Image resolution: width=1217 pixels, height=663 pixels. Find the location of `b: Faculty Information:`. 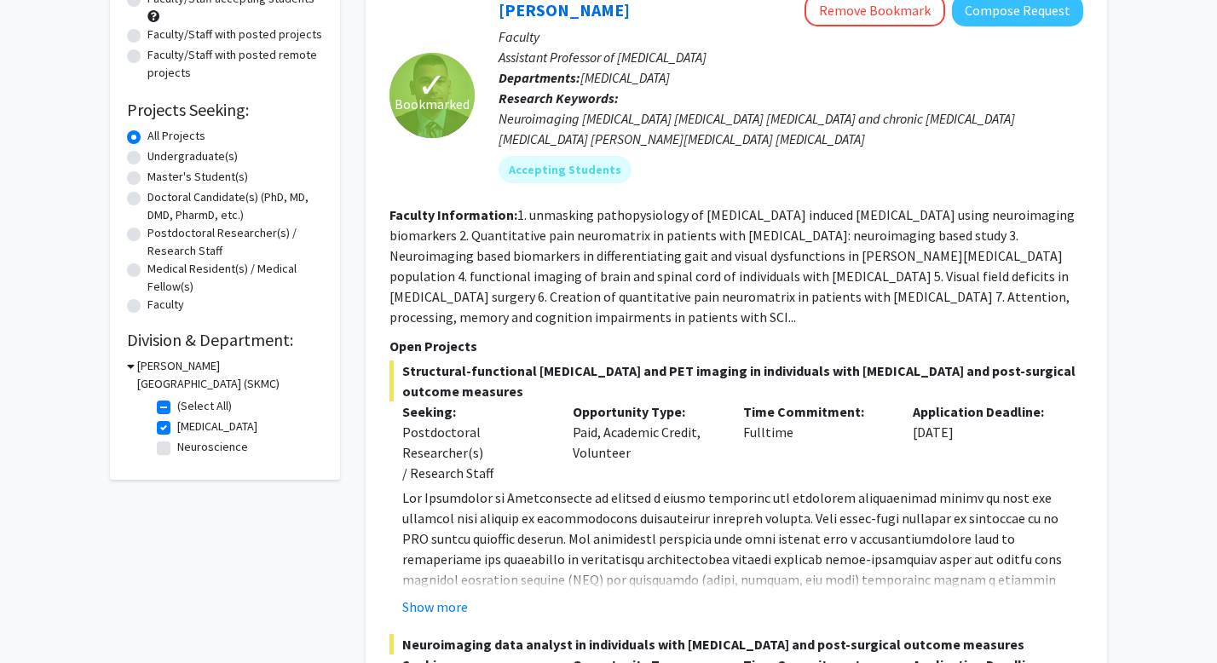

b: Faculty Information: is located at coordinates (453, 215).